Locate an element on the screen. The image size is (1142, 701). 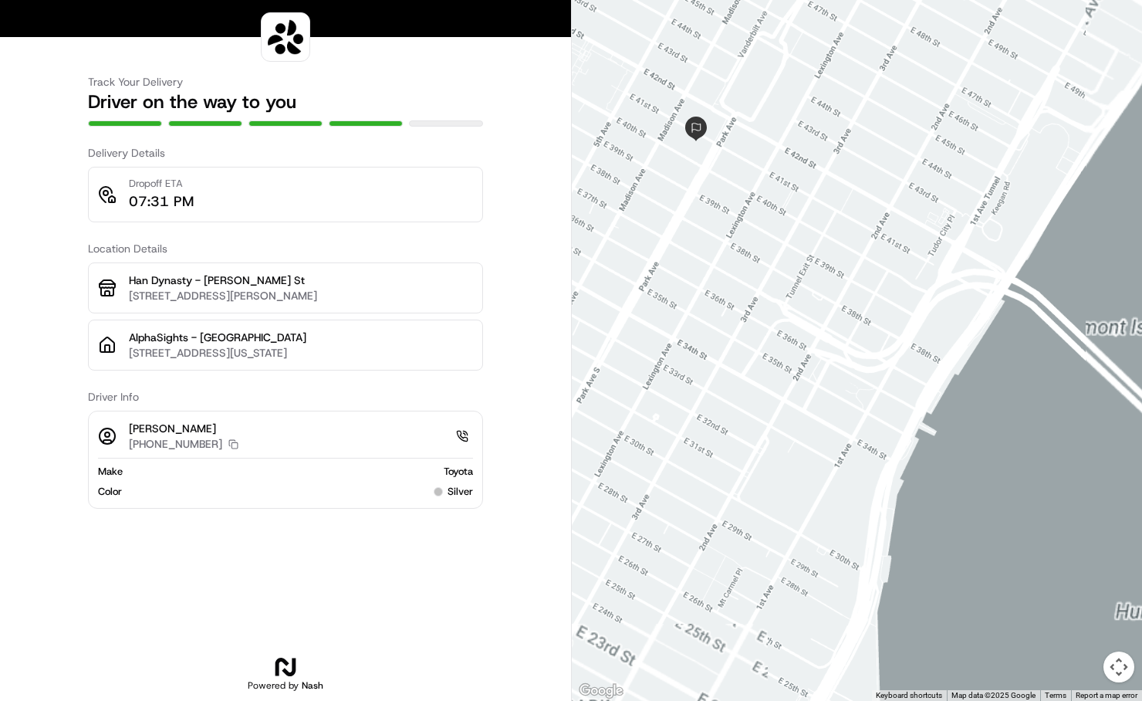
h3: Location Details is located at coordinates (285, 248).